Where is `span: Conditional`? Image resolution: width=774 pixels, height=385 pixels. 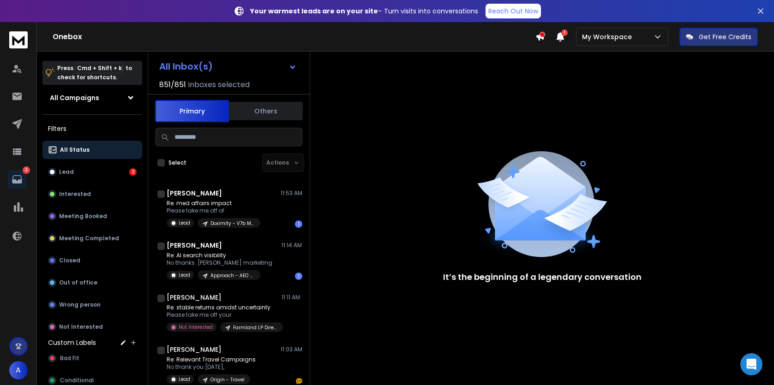
span: Conditional is located at coordinates (77, 381).